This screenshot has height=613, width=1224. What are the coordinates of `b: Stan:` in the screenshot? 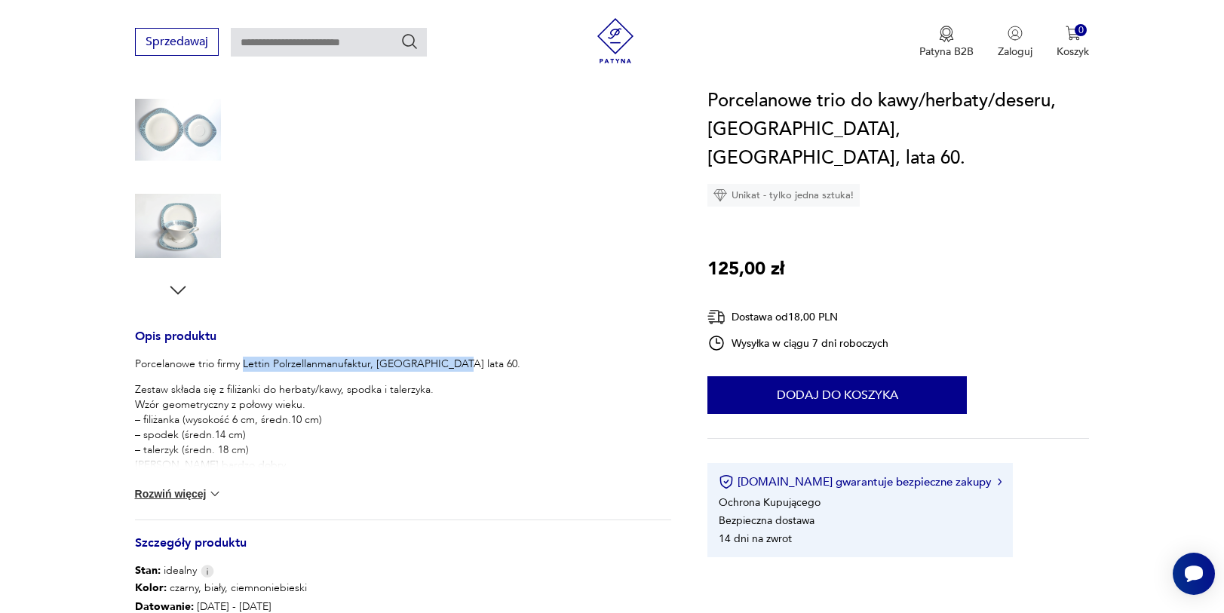 It's located at (148, 570).